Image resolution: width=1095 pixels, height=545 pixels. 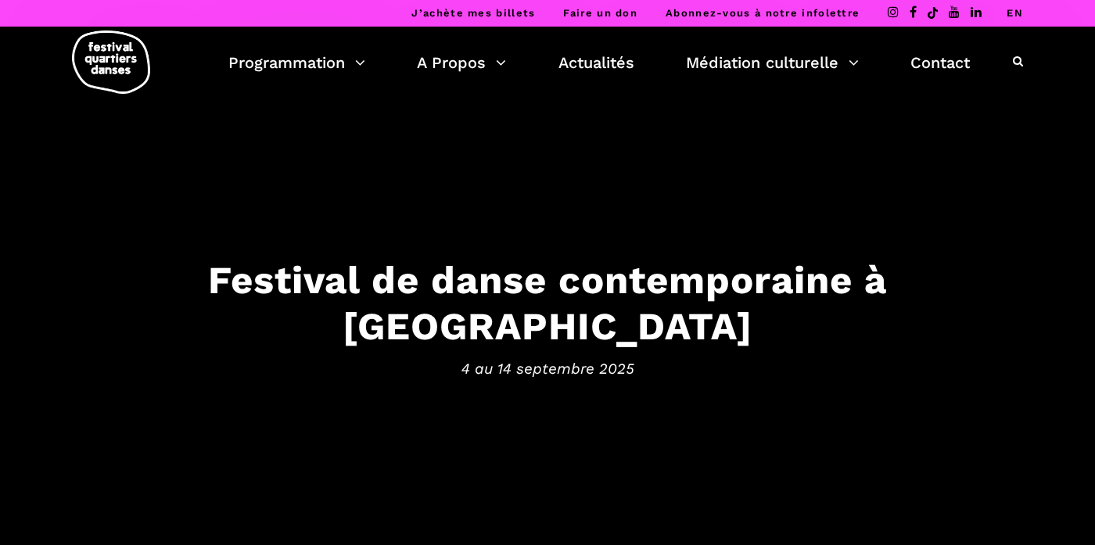 What do you see at coordinates (462, 63) in the screenshot?
I see `a: A Propos` at bounding box center [462, 63].